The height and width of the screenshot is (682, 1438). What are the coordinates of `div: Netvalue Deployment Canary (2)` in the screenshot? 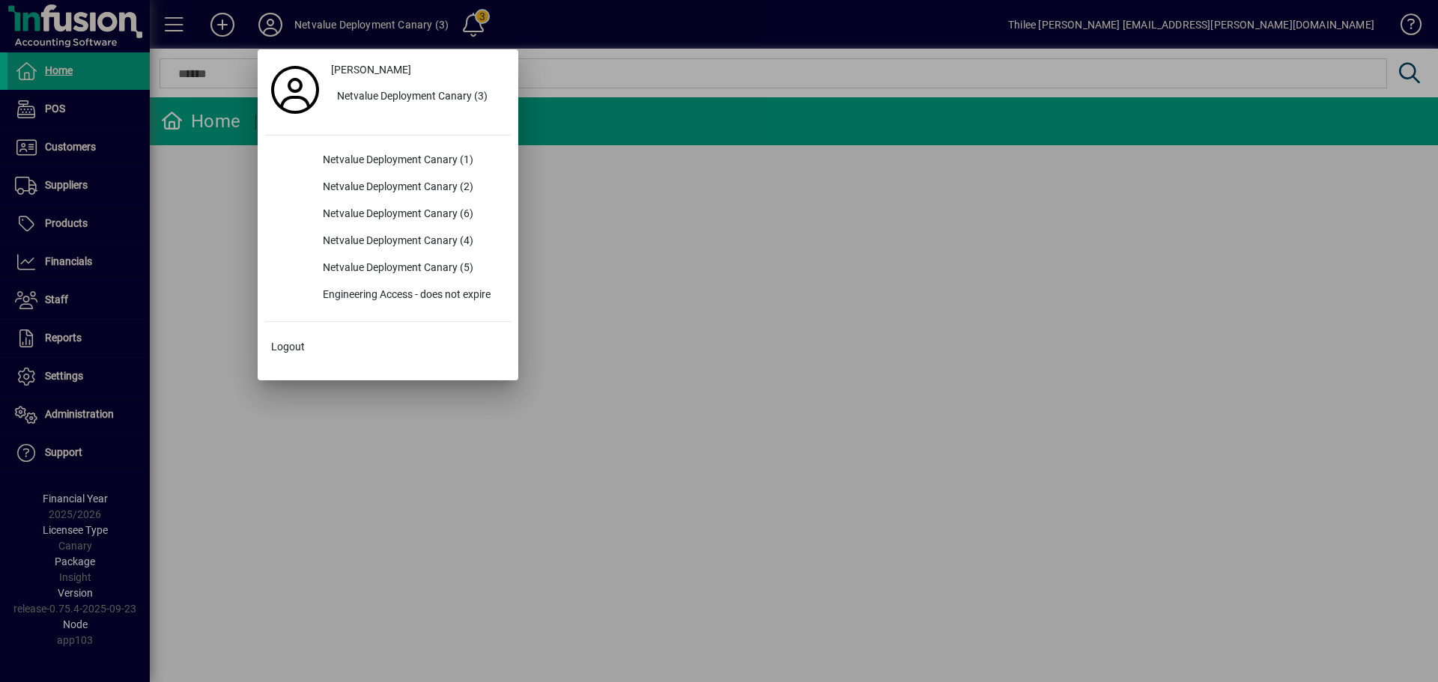 It's located at (410, 188).